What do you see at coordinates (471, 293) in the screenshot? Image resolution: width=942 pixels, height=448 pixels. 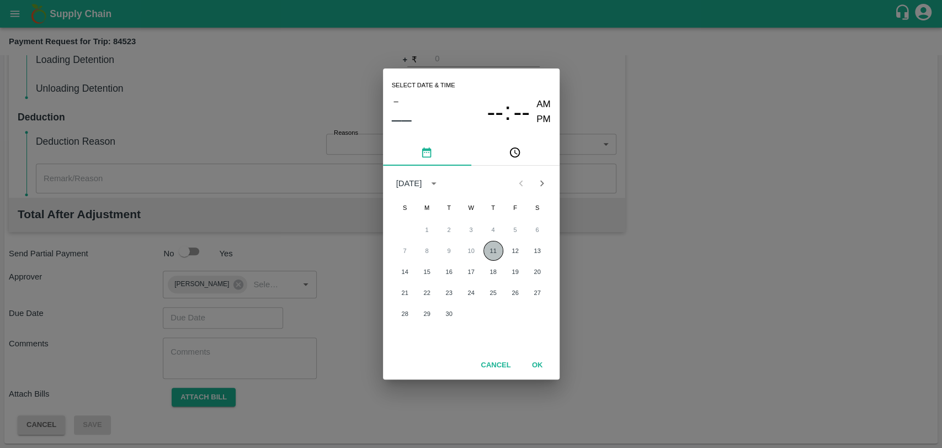 I see `button: 24` at bounding box center [471, 293].